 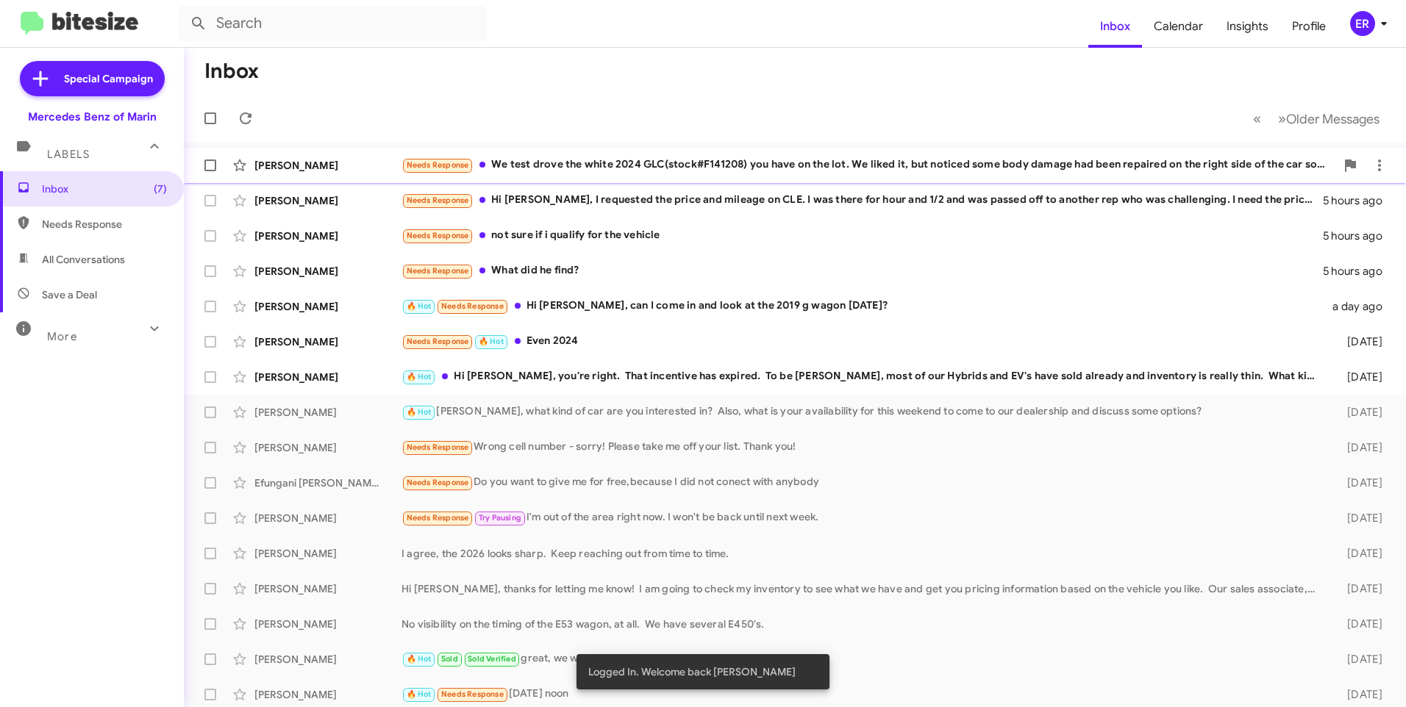 I want to click on div: Do you want to give me for free,because I did not conect with anybody, so click(x=862, y=482).